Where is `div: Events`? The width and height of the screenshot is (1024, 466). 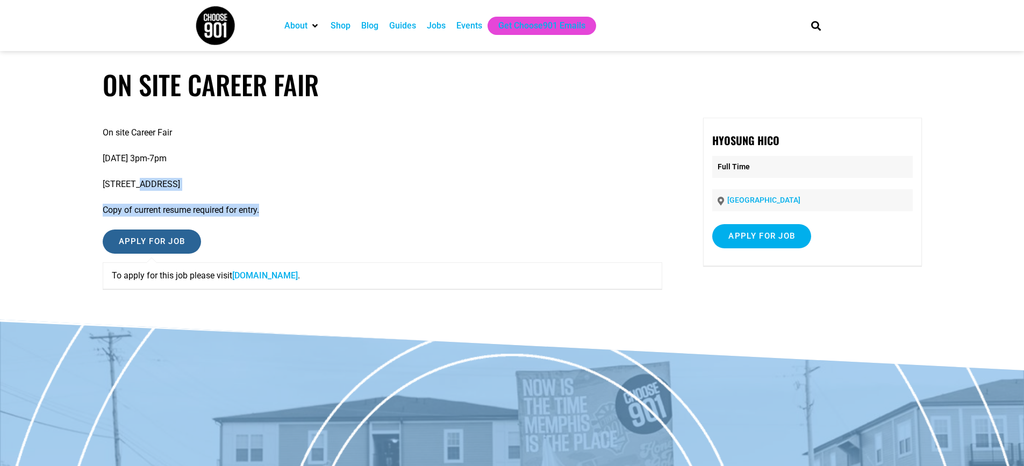 div: Events is located at coordinates (469, 26).